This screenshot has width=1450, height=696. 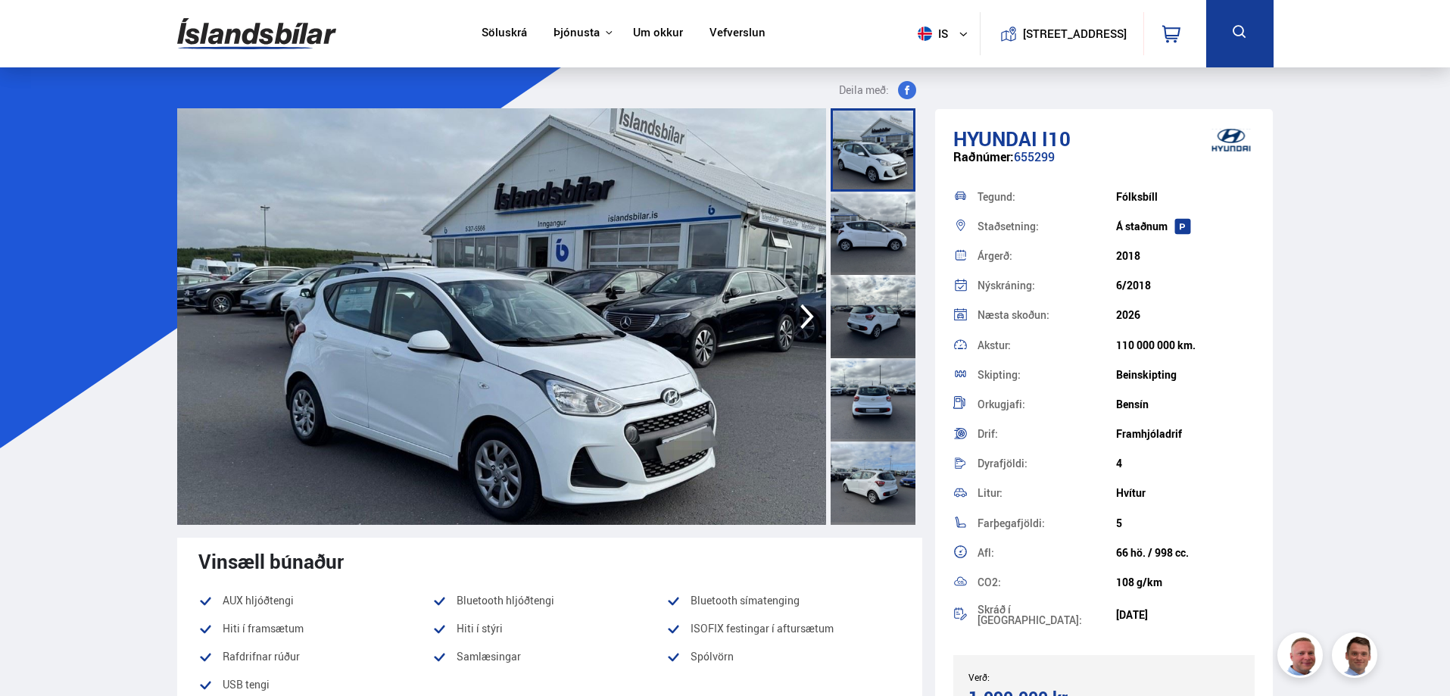 I want to click on div: Næsta skoðun:, so click(x=1046, y=315).